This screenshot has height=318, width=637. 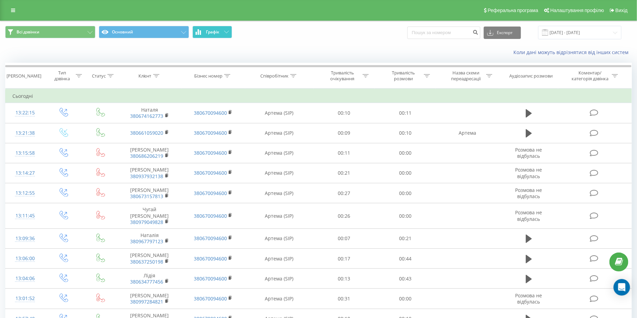 What do you see at coordinates (147, 281) in the screenshot?
I see `a: 380634777456` at bounding box center [147, 281].